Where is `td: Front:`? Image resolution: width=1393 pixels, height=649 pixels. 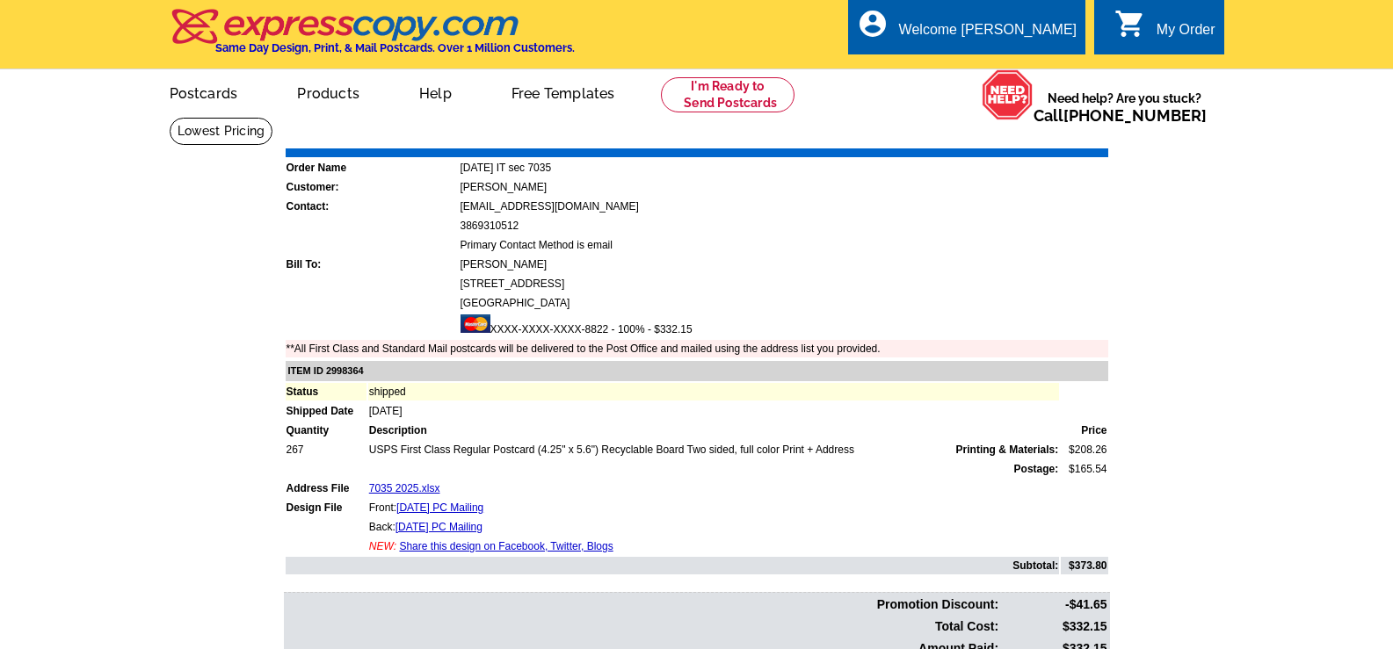 td: Front: is located at coordinates (714, 508).